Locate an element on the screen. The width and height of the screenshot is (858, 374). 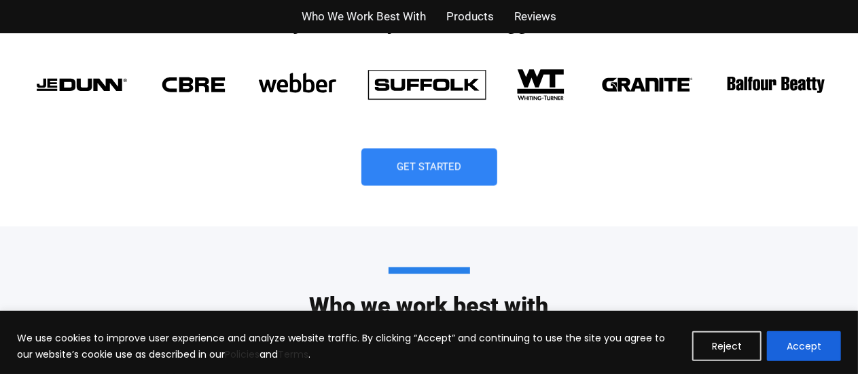
span: Products is located at coordinates (470, 16).